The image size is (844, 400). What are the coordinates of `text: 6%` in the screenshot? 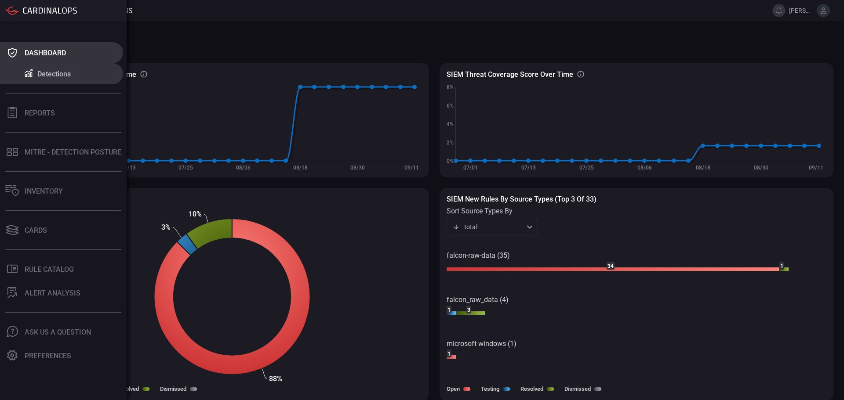 It's located at (450, 106).